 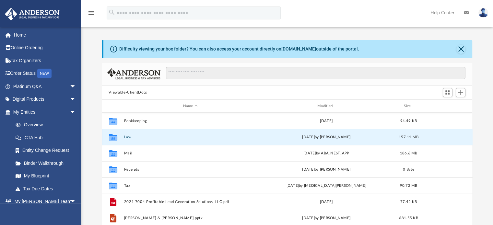 What do you see at coordinates (190, 202) in the screenshot?
I see `button: 2021 7004 Profitable Lead Generation Solutions, LLC.pdf` at bounding box center [190, 202].